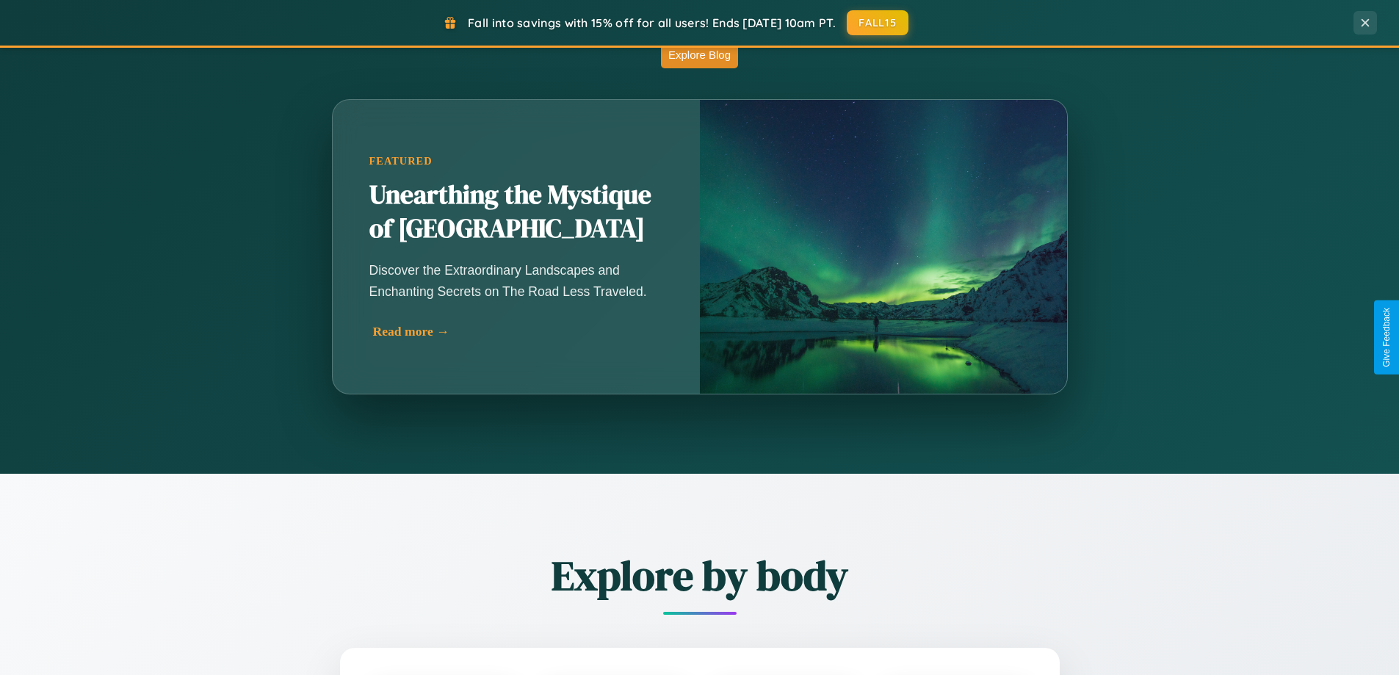 The width and height of the screenshot is (1399, 675). What do you see at coordinates (516, 161) in the screenshot?
I see `div: Featured` at bounding box center [516, 161].